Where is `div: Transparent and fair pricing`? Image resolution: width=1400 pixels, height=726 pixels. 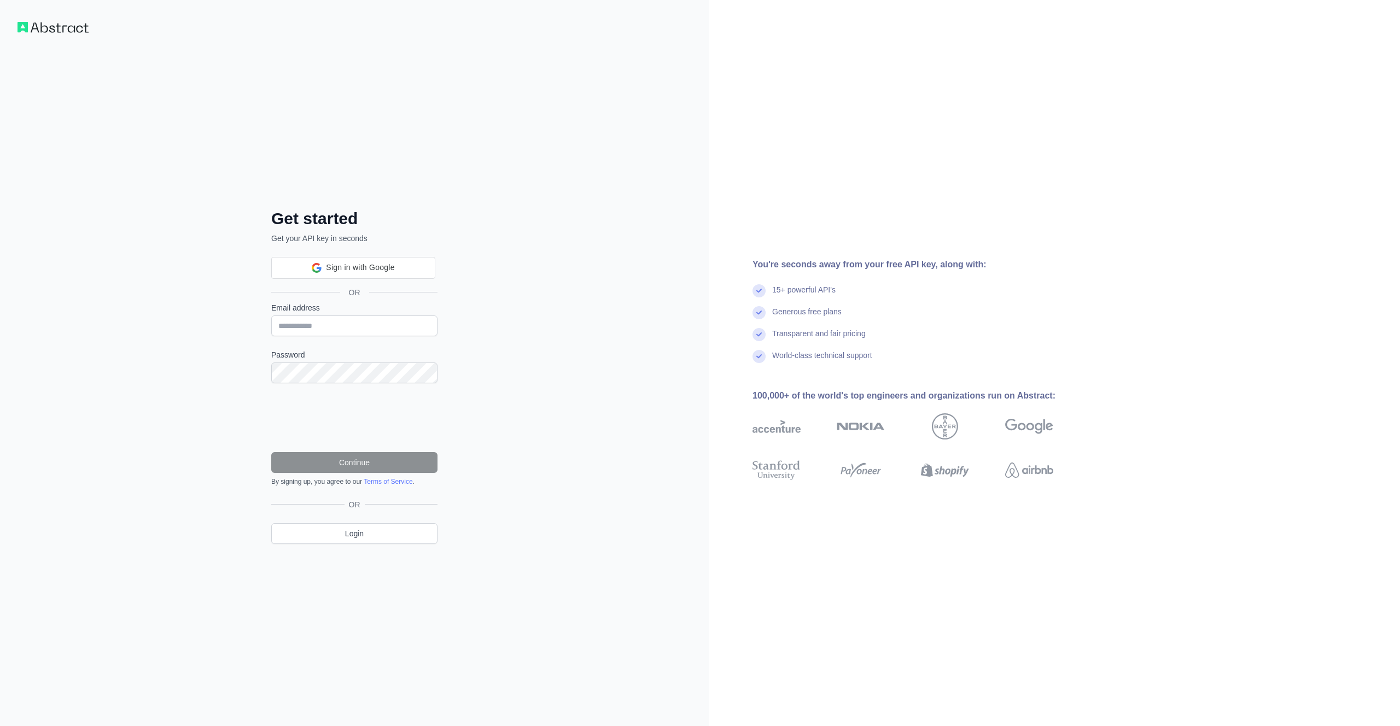 div: Transparent and fair pricing is located at coordinates (818, 339).